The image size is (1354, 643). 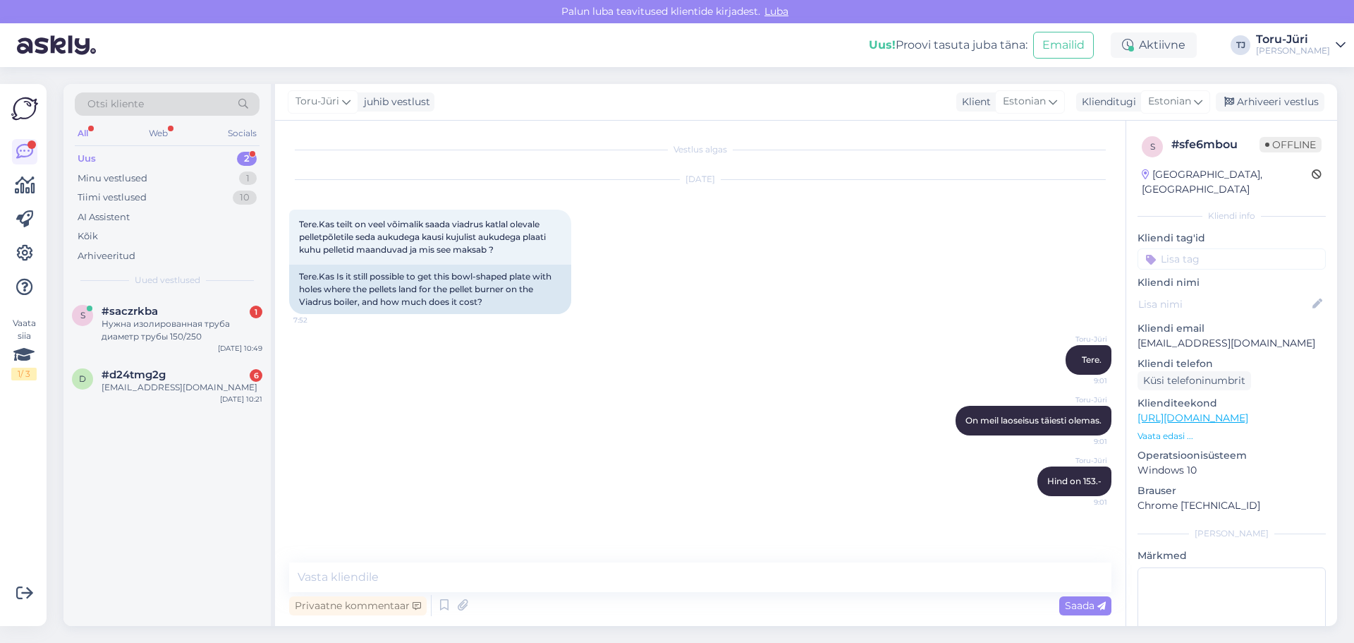 What do you see at coordinates (1064, 45) in the screenshot?
I see `button: Emailid` at bounding box center [1064, 45].